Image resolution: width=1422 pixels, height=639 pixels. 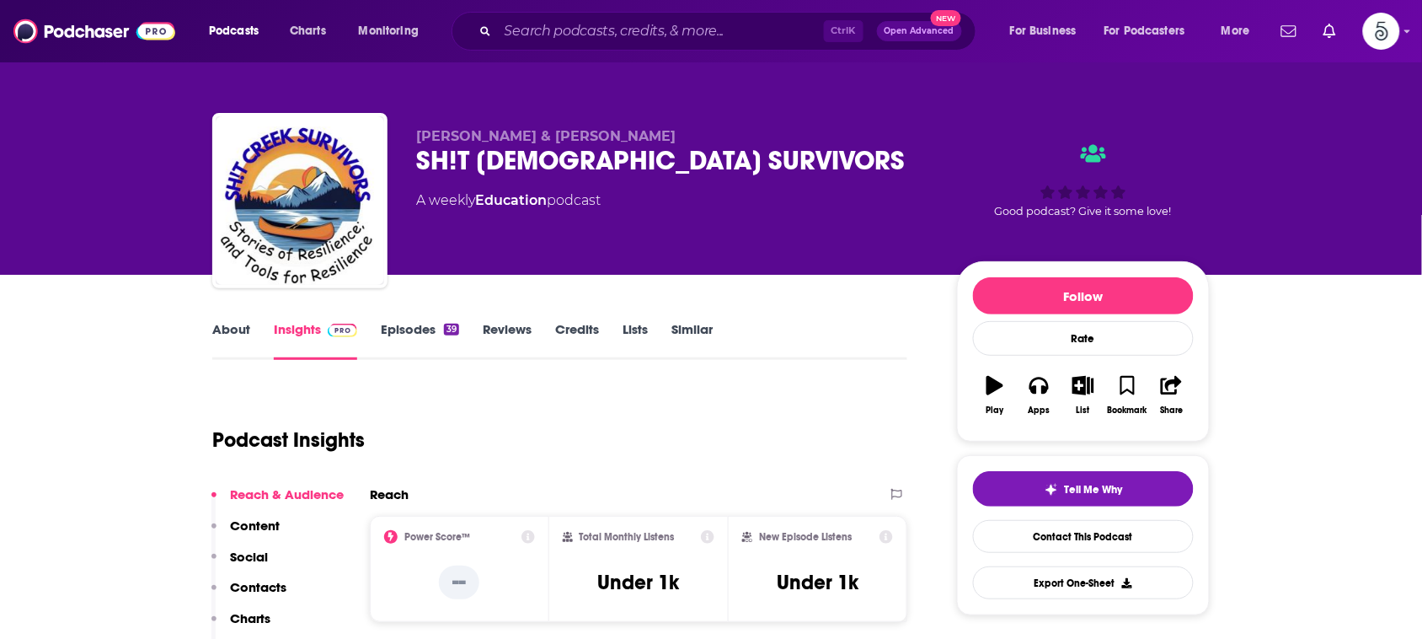 What do you see at coordinates (1236, 31) in the screenshot?
I see `span: More` at bounding box center [1236, 31].